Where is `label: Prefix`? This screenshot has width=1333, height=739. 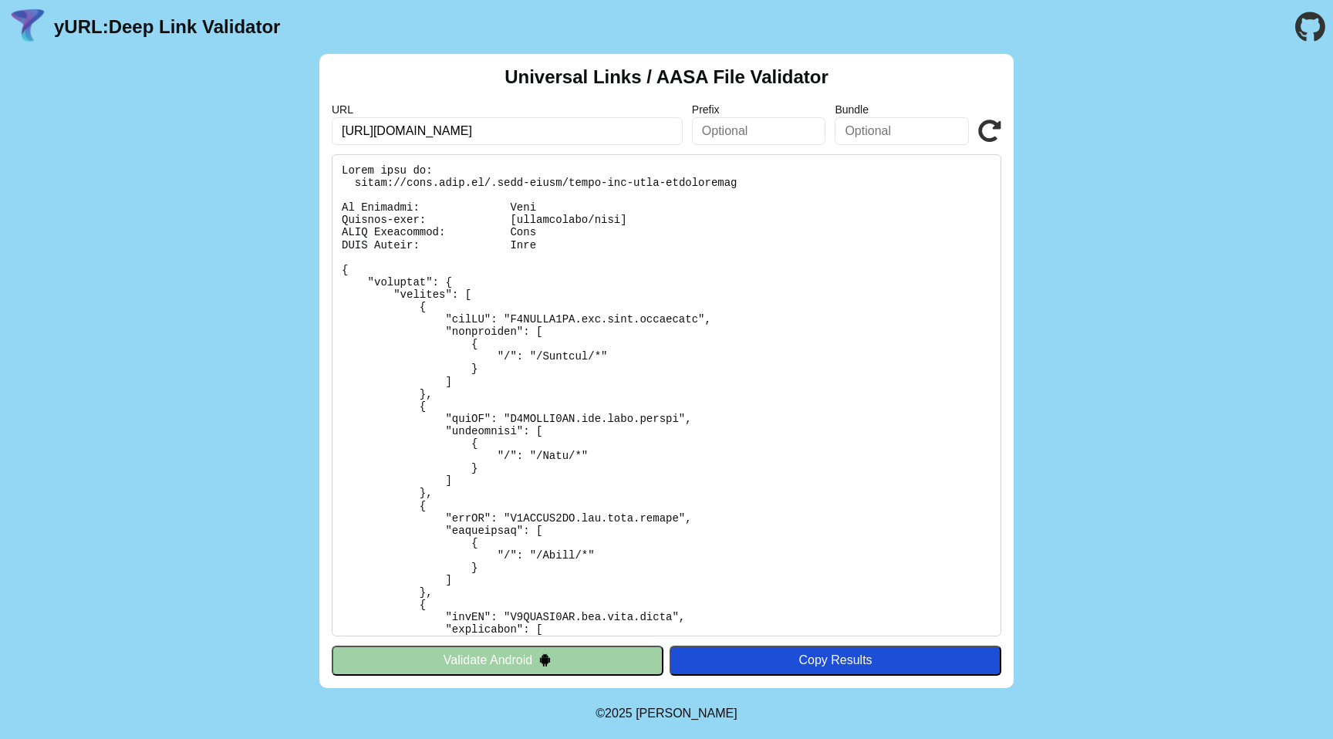
label: Prefix is located at coordinates (759, 110).